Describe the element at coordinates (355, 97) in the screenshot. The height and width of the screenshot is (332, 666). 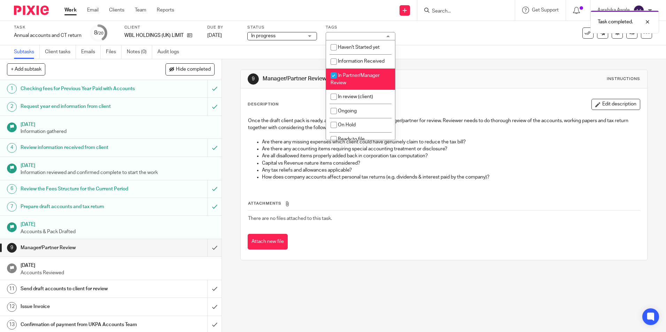
I see `span: In review (client)` at that location.